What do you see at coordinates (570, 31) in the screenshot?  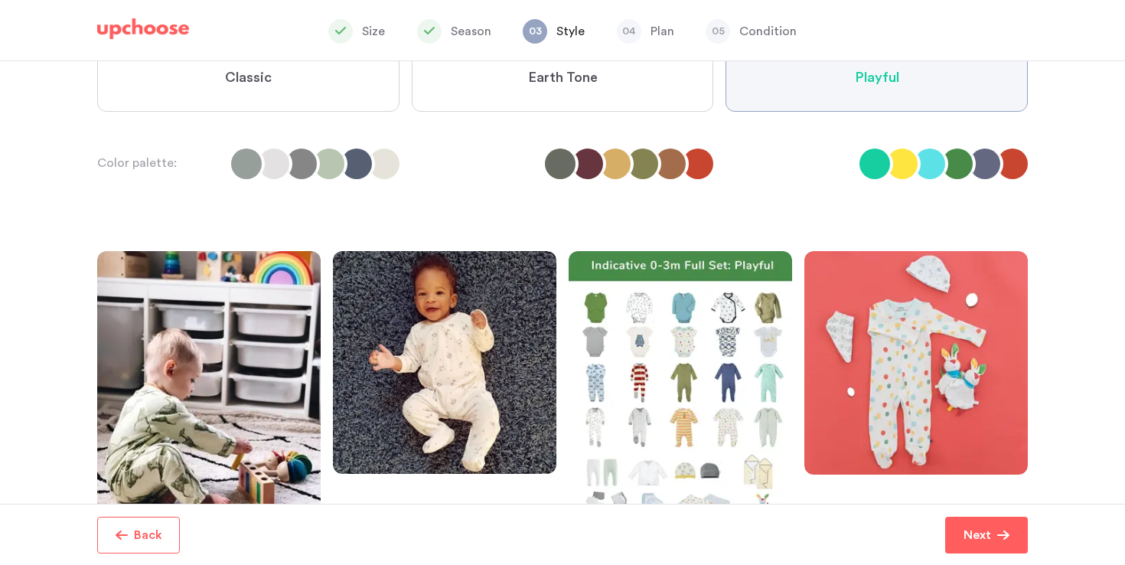 I see `p: Style` at bounding box center [570, 31].